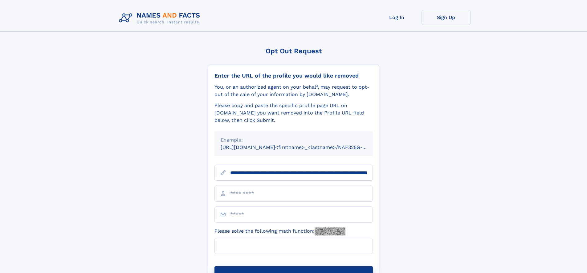  I want to click on div: Example:, so click(294, 140).